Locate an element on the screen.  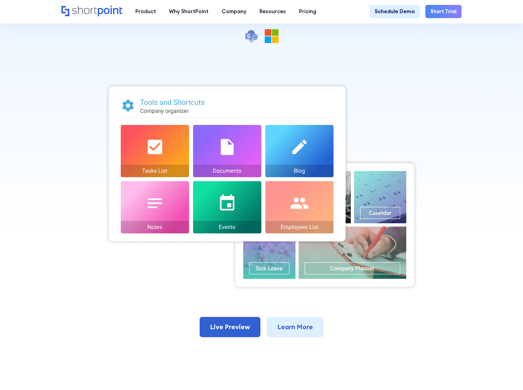
div: Pricing is located at coordinates (308, 12).